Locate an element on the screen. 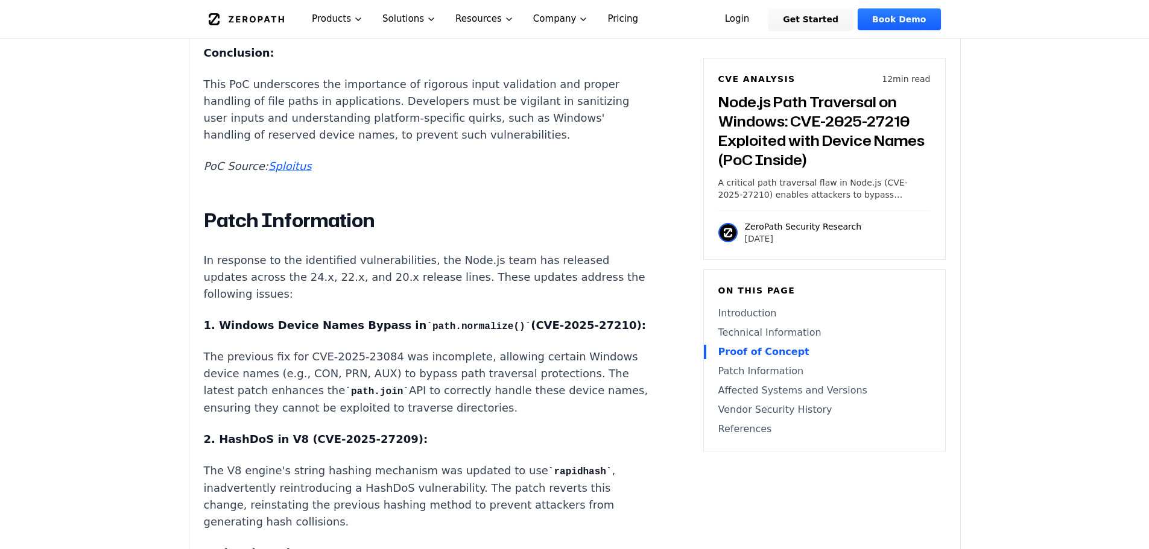 This screenshot has height=549, width=1149. p: The previous fix for CVE-2025-23084 was incomplete, allowing certain Windows device names (e.g., ... is located at coordinates (428, 382).